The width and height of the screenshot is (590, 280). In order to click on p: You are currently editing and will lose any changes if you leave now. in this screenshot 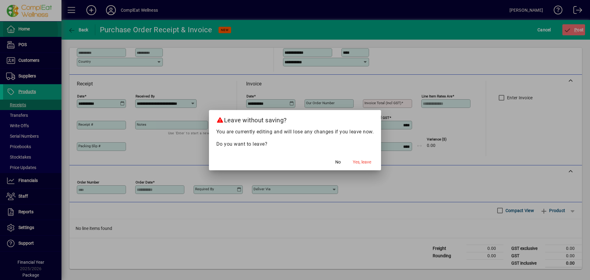, I will do `click(295, 132)`.